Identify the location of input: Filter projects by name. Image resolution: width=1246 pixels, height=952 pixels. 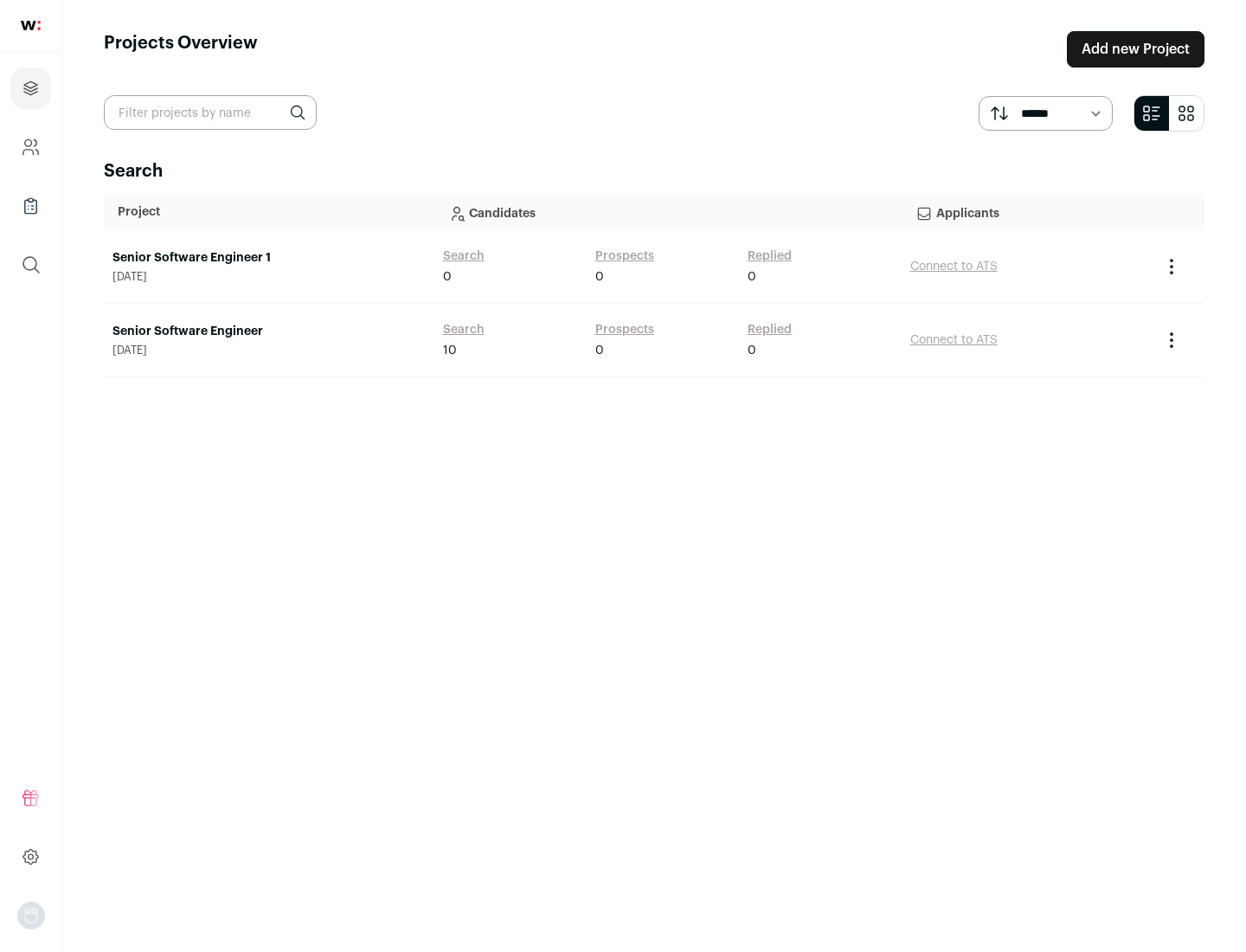
(210, 113).